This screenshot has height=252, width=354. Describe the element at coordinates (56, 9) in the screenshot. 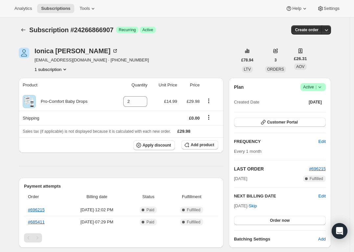

I see `span: Subscriptions` at that location.